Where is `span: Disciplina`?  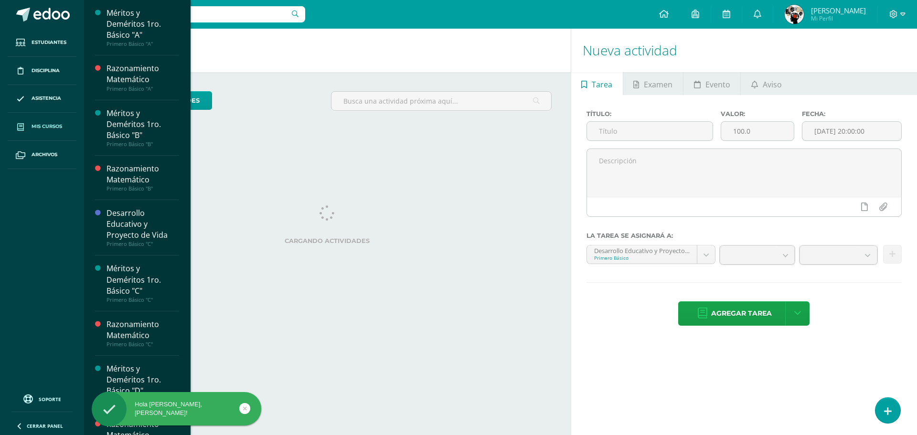 span: Disciplina is located at coordinates (45, 71).